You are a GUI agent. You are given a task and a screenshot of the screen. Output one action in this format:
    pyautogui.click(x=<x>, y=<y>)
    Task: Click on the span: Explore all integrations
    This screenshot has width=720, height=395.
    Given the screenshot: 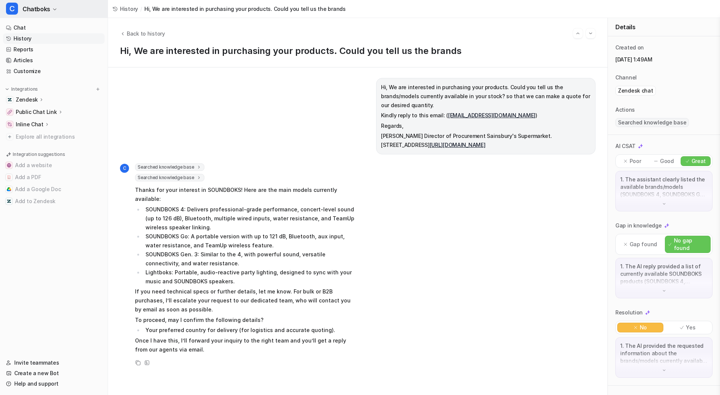 What is the action you would take?
    pyautogui.click(x=59, y=137)
    